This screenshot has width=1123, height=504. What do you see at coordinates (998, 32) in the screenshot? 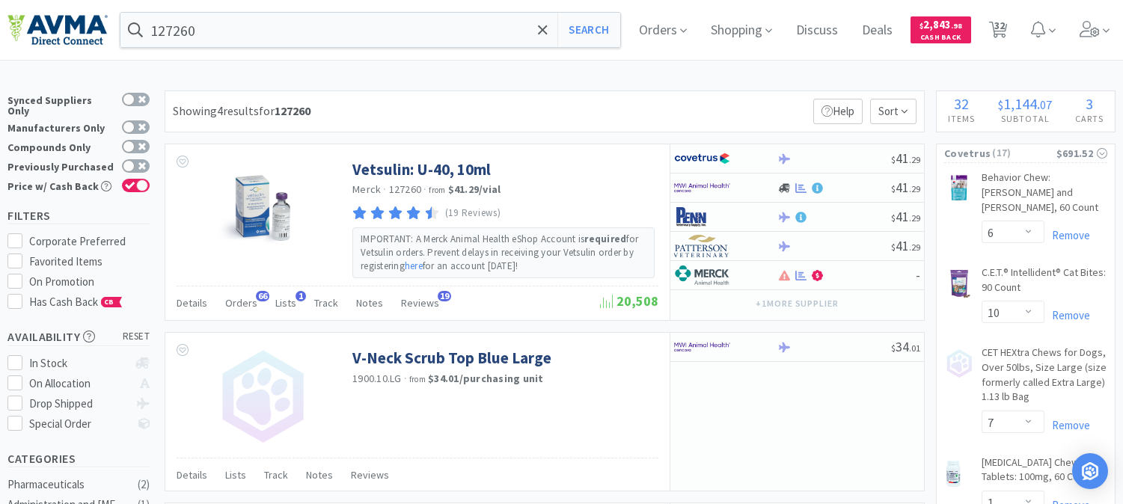
I see `a: 32` at bounding box center [998, 32].